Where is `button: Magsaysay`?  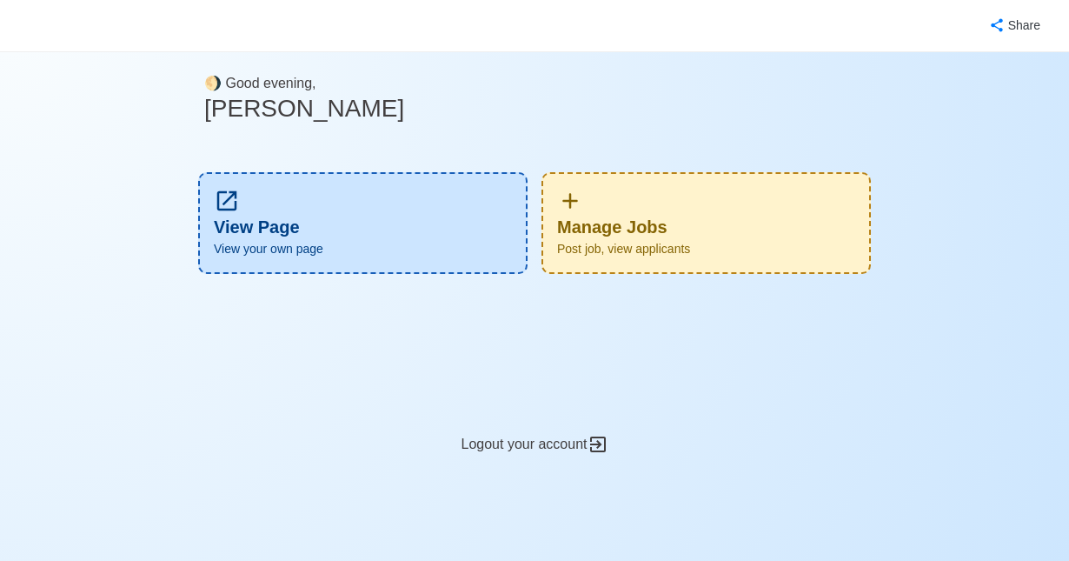
button: Magsaysay is located at coordinates (15, 26).